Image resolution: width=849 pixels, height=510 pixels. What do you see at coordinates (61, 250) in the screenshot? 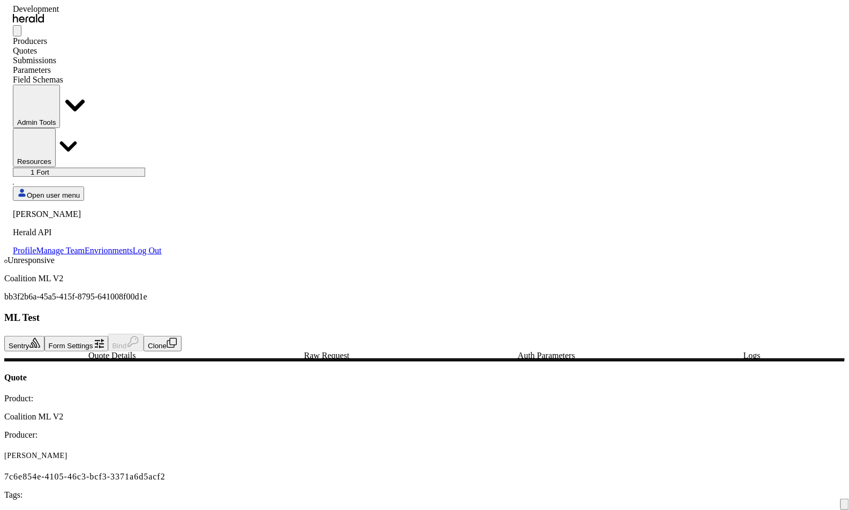
I see `a: Manage Team` at bounding box center [61, 250].